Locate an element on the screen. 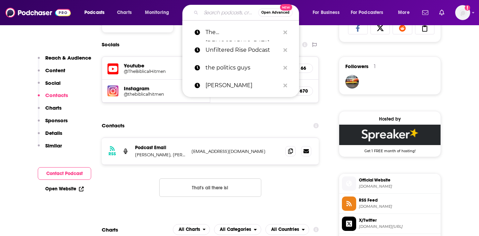 The width and height of the screenshot is (479, 236). span: All Countries is located at coordinates (285, 229).